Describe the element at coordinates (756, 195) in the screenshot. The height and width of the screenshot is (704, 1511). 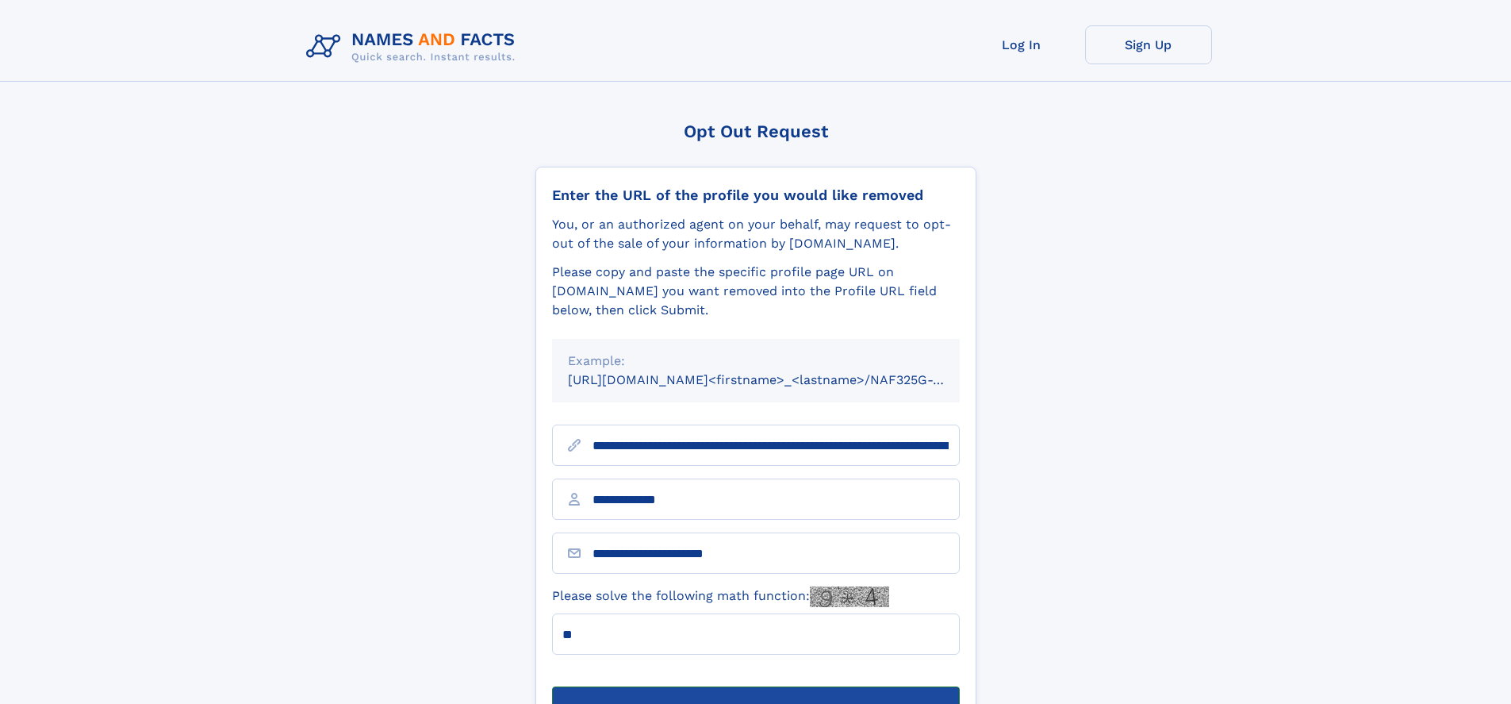
I see `div: Enter the URL of the profile you would like removed` at that location.